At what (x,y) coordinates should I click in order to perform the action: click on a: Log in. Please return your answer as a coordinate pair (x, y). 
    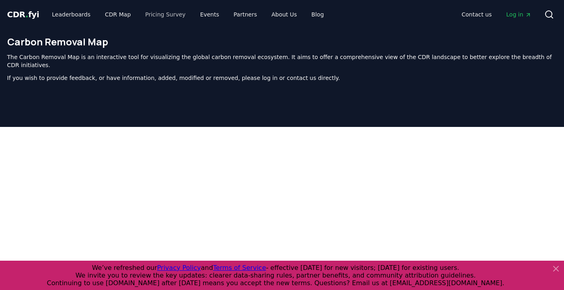
    Looking at the image, I should click on (519, 14).